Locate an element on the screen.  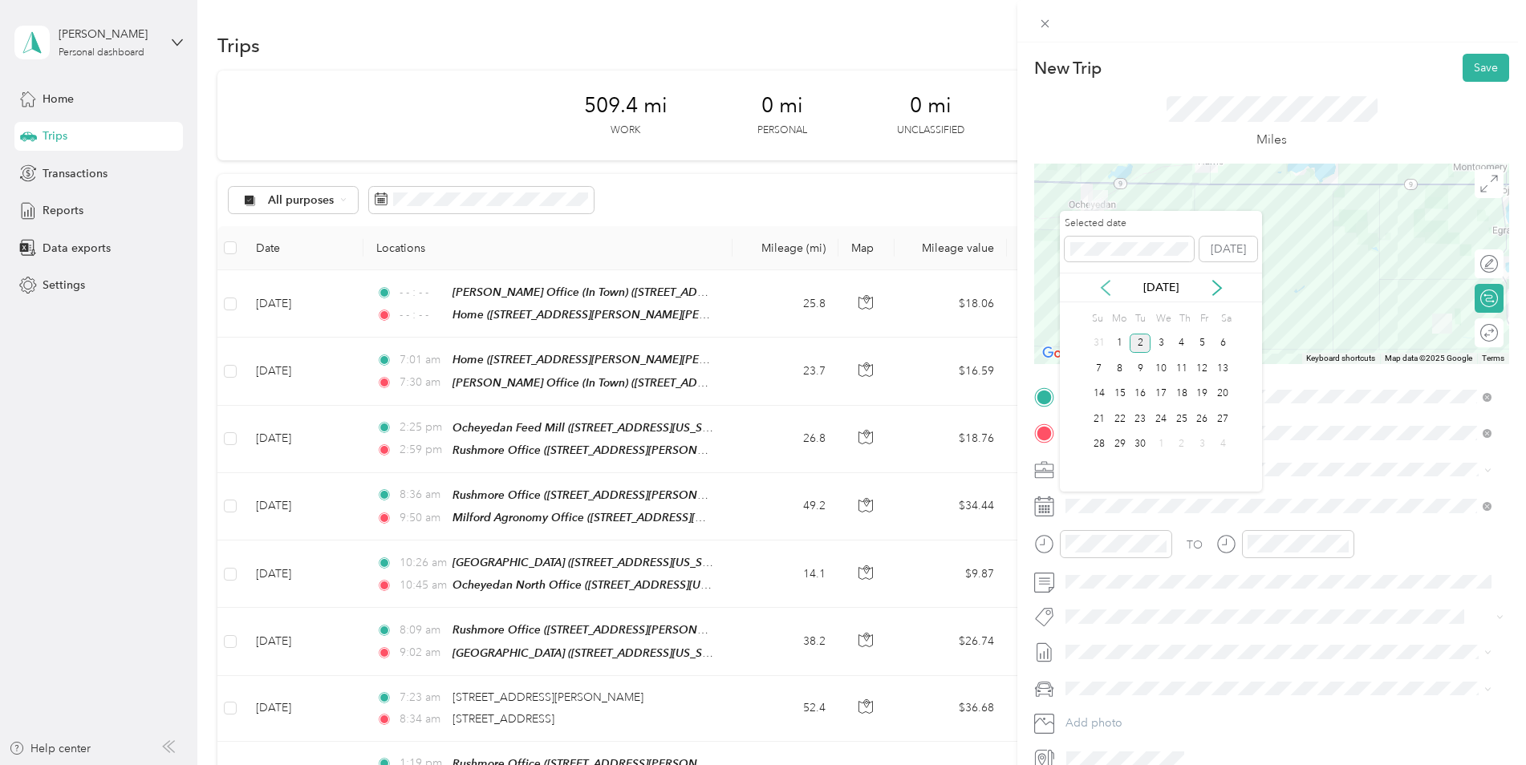
div: 8 is located at coordinates (1120, 368).